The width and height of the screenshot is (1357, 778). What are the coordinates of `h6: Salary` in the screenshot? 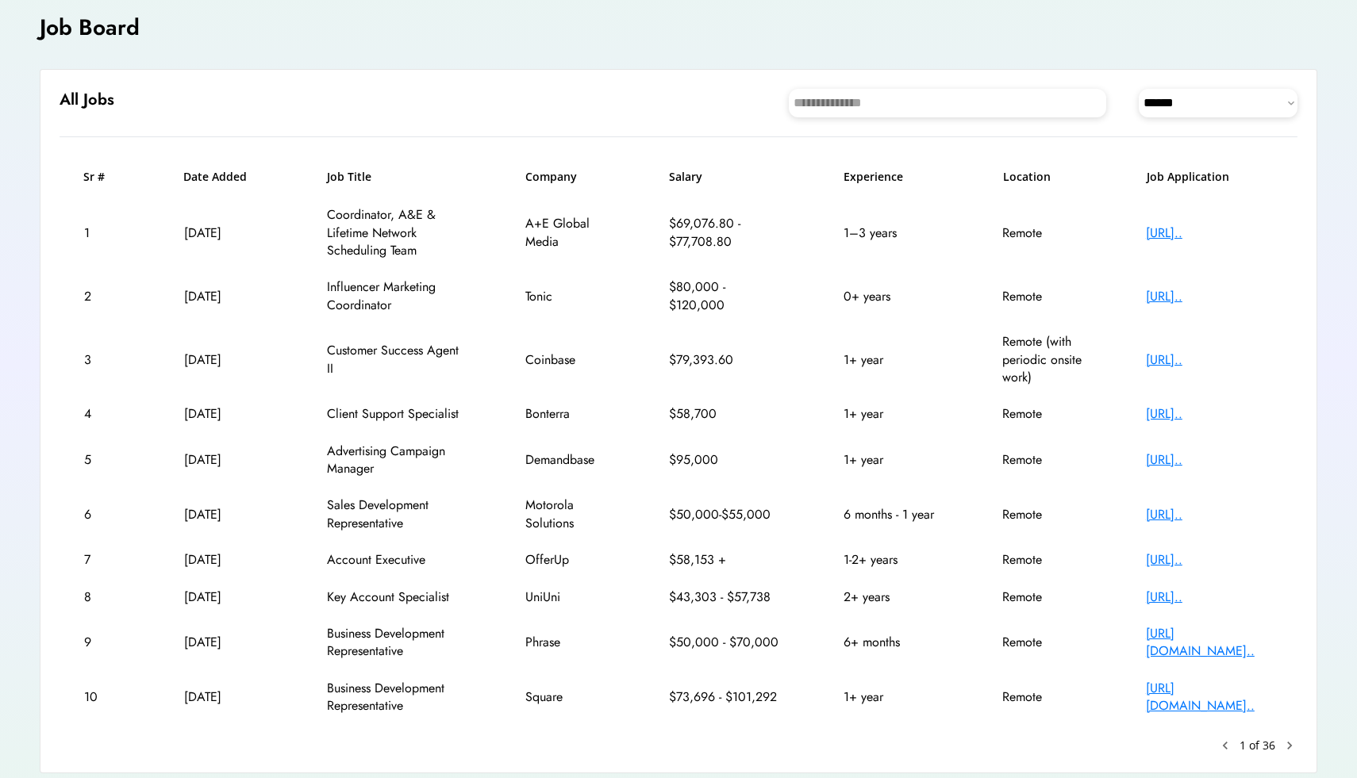 It's located at (724, 177).